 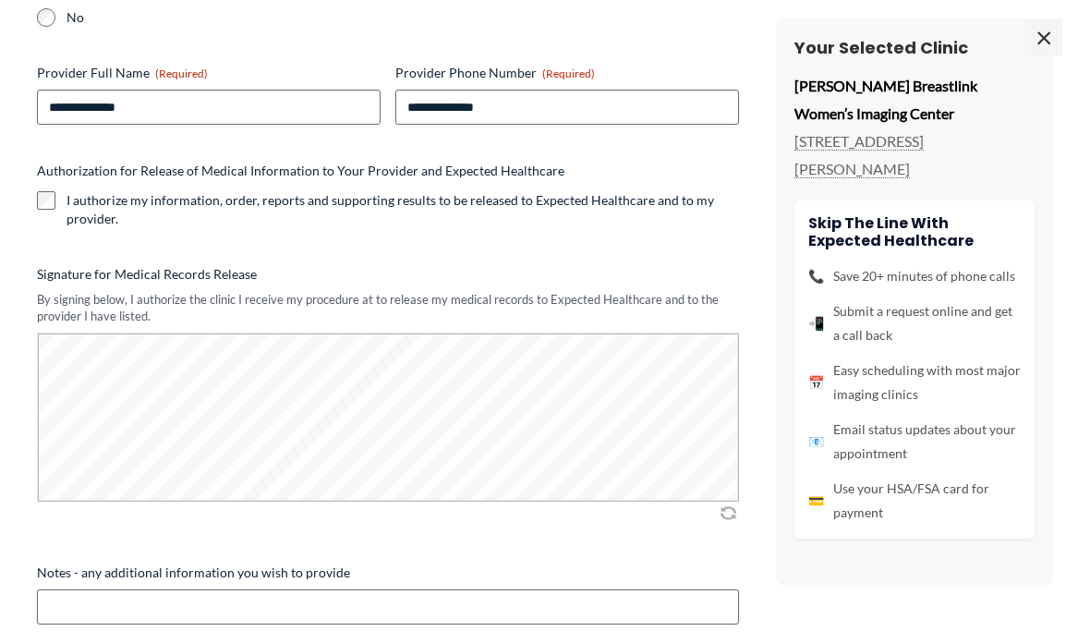 What do you see at coordinates (388, 308) in the screenshot?
I see `div: By signing below, I authorize the clinic I receive my procedure at to release my medical records ...` at bounding box center [388, 308].